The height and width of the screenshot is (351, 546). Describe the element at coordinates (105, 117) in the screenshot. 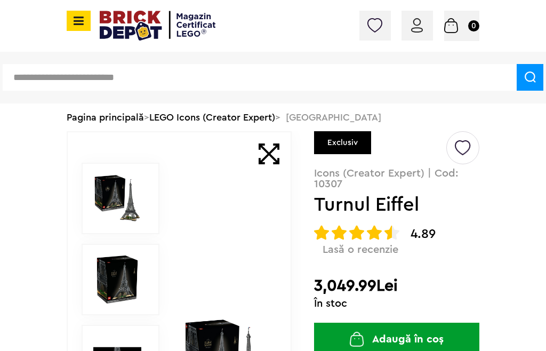

I see `a: Pagina principală` at that location.